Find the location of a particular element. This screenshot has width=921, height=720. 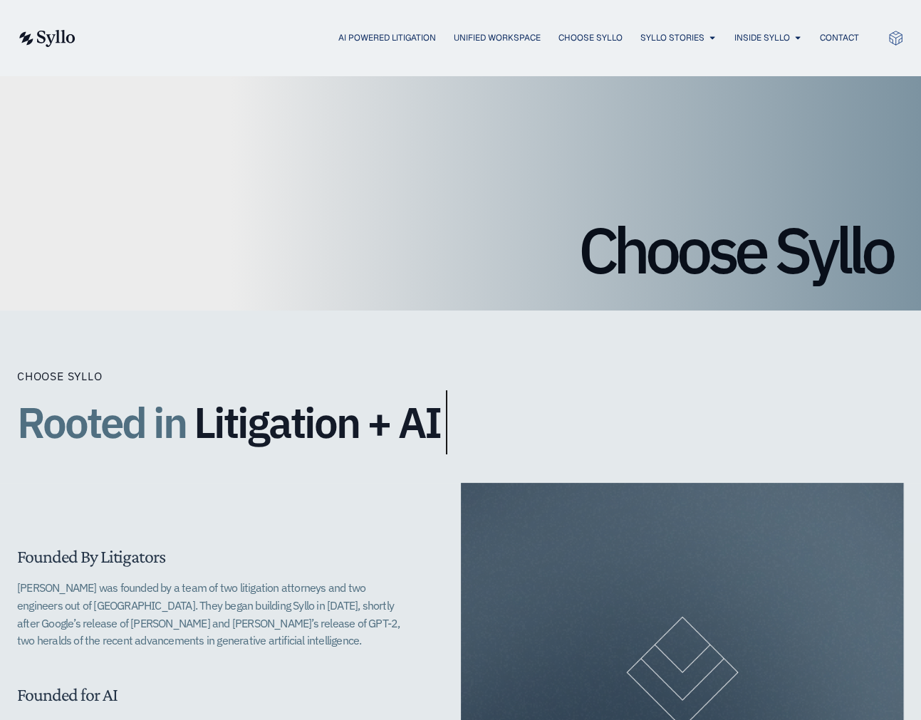

span: Litigation + AI is located at coordinates (317, 423).